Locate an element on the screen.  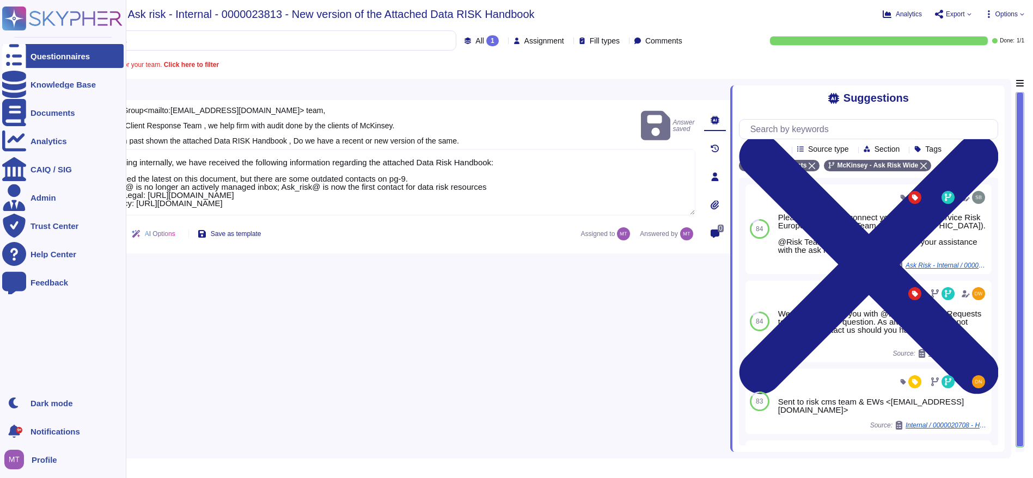
span: Ask risk - Internal - 0000023813 - New version of the Attached Data RISK Handbook is located at coordinates (331, 14).